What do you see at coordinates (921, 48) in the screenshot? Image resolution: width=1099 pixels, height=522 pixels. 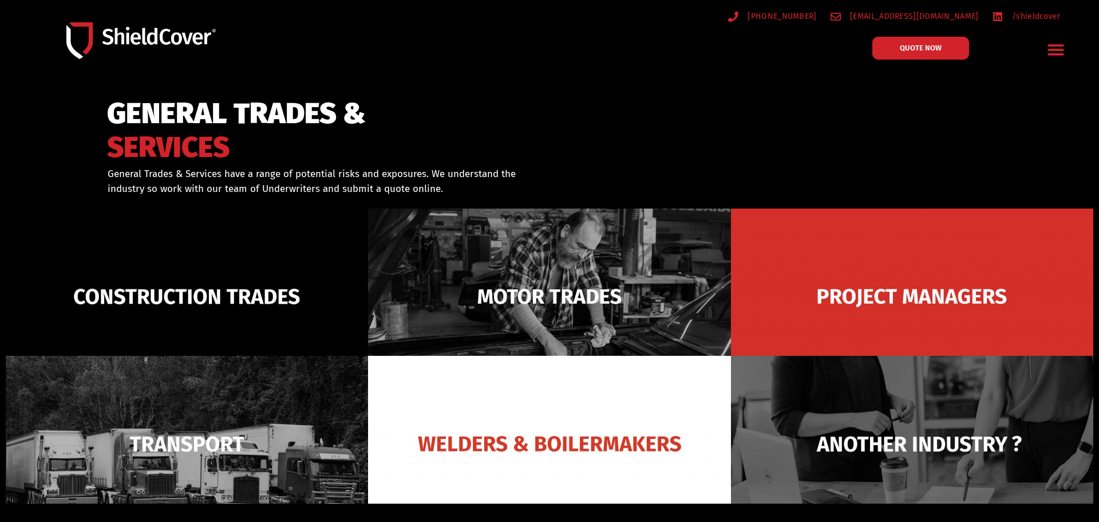 I see `span: QUOTE NOW` at bounding box center [921, 48].